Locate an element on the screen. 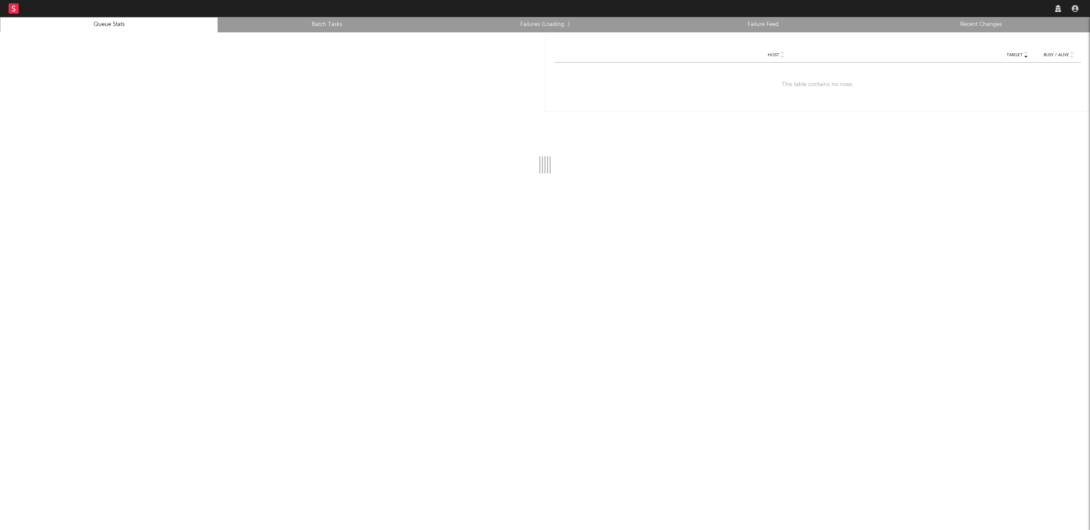 The width and height of the screenshot is (1090, 530). span: Target is located at coordinates (1014, 55).